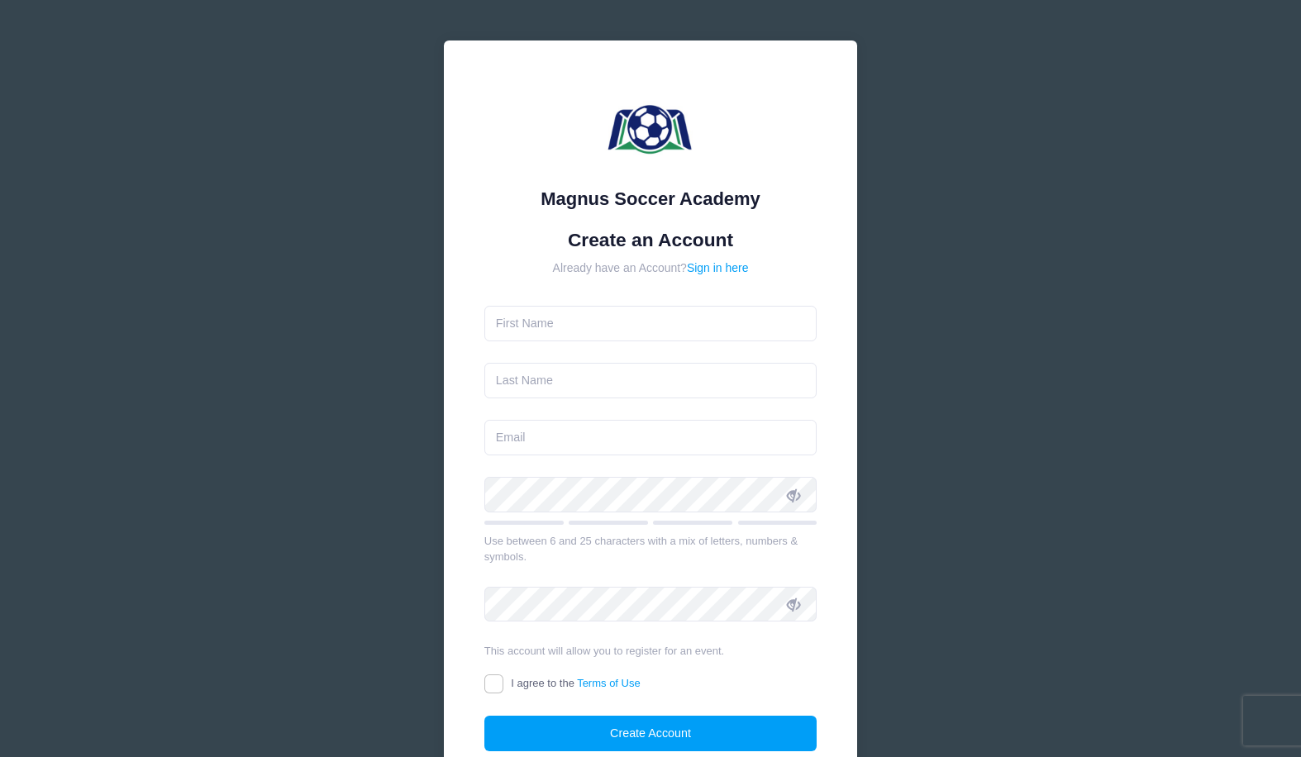 Image resolution: width=1301 pixels, height=757 pixels. I want to click on input: I agree to theTerms of Use, so click(493, 683).